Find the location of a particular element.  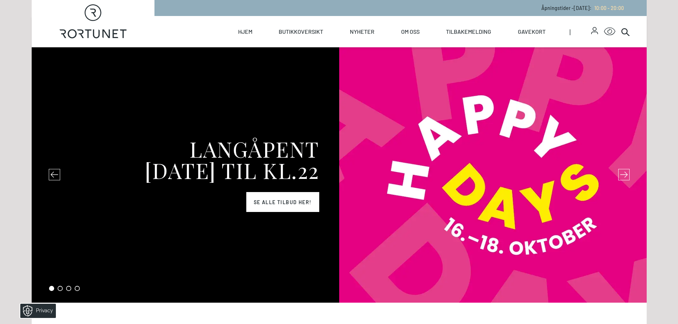

a: Hjem is located at coordinates (245, 32).